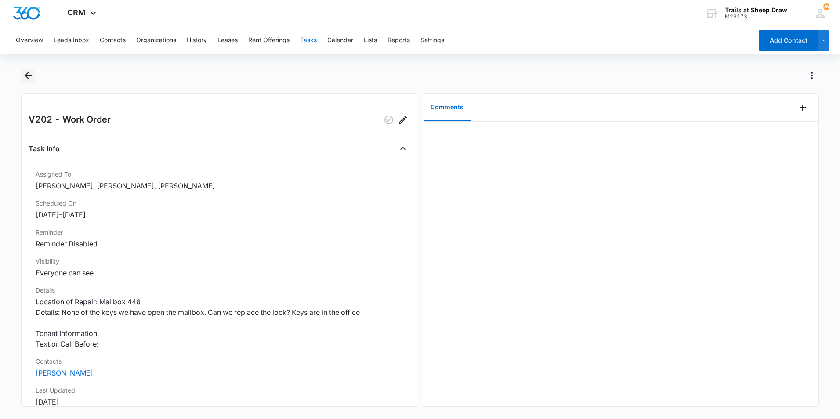 The width and height of the screenshot is (840, 419). What do you see at coordinates (269, 40) in the screenshot?
I see `button: Rent Offerings` at bounding box center [269, 40].